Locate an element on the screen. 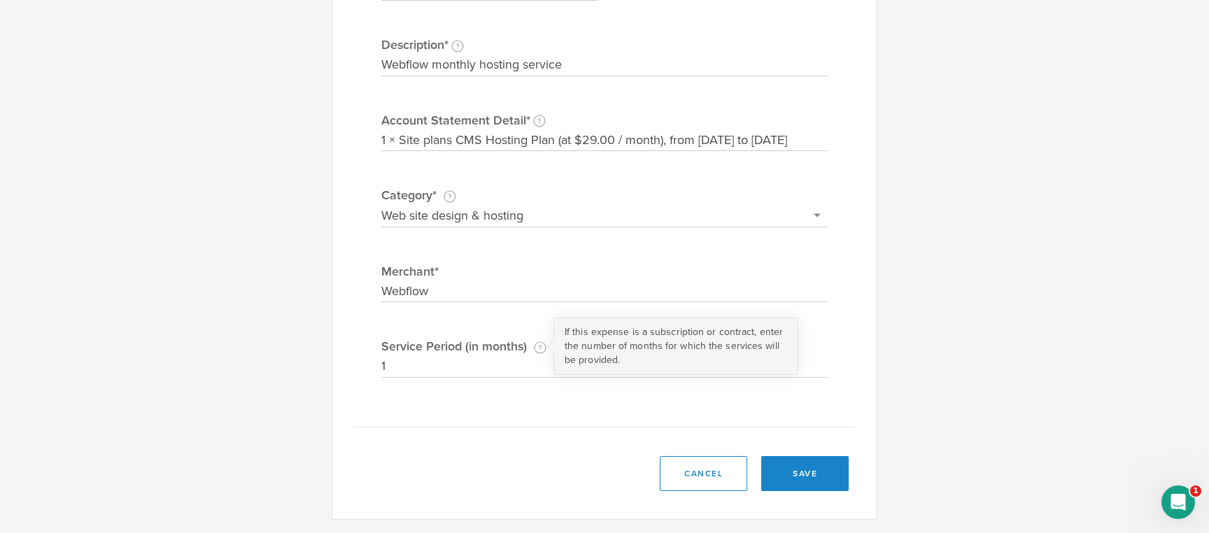  input: Enter the details as they appear on your account statement is located at coordinates (604, 141).